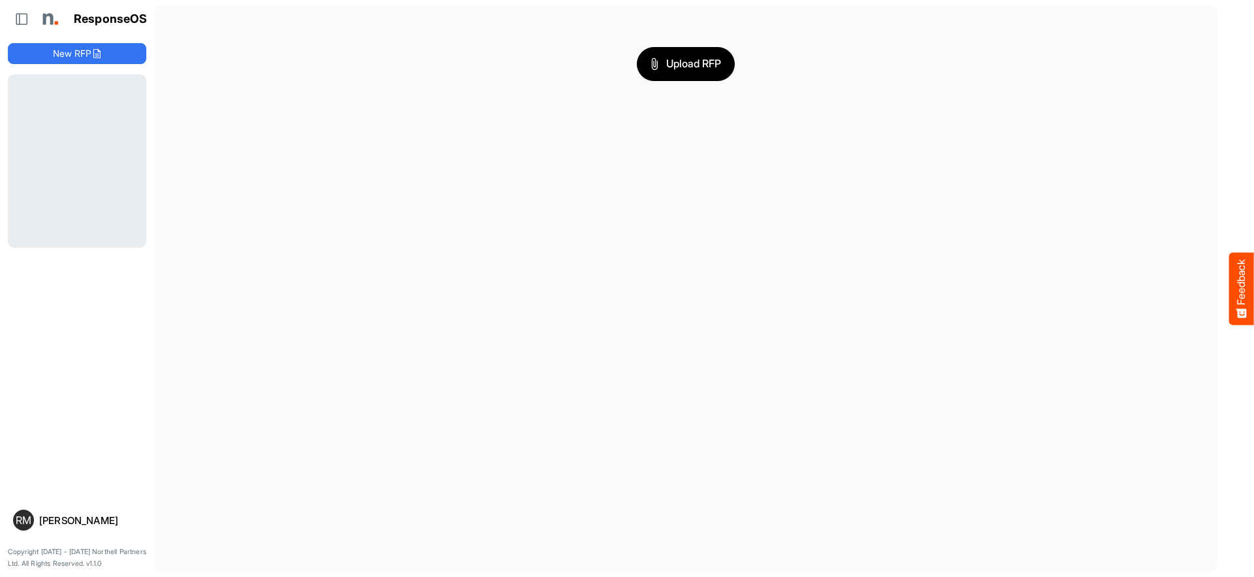 This screenshot has width=1254, height=577. What do you see at coordinates (77, 161) in the screenshot?
I see `div: Loading...` at bounding box center [77, 161].